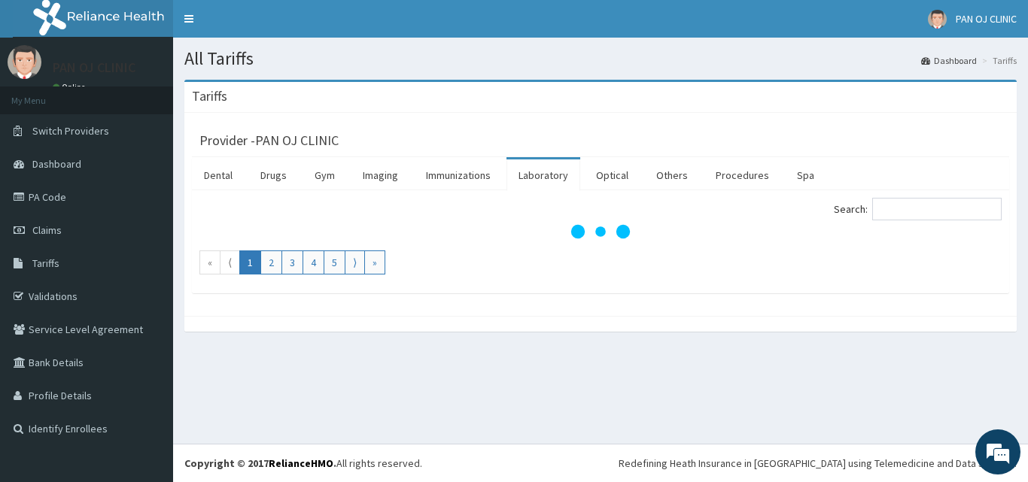  What do you see at coordinates (354, 263) in the screenshot?
I see `a: Go to next page` at bounding box center [354, 263].